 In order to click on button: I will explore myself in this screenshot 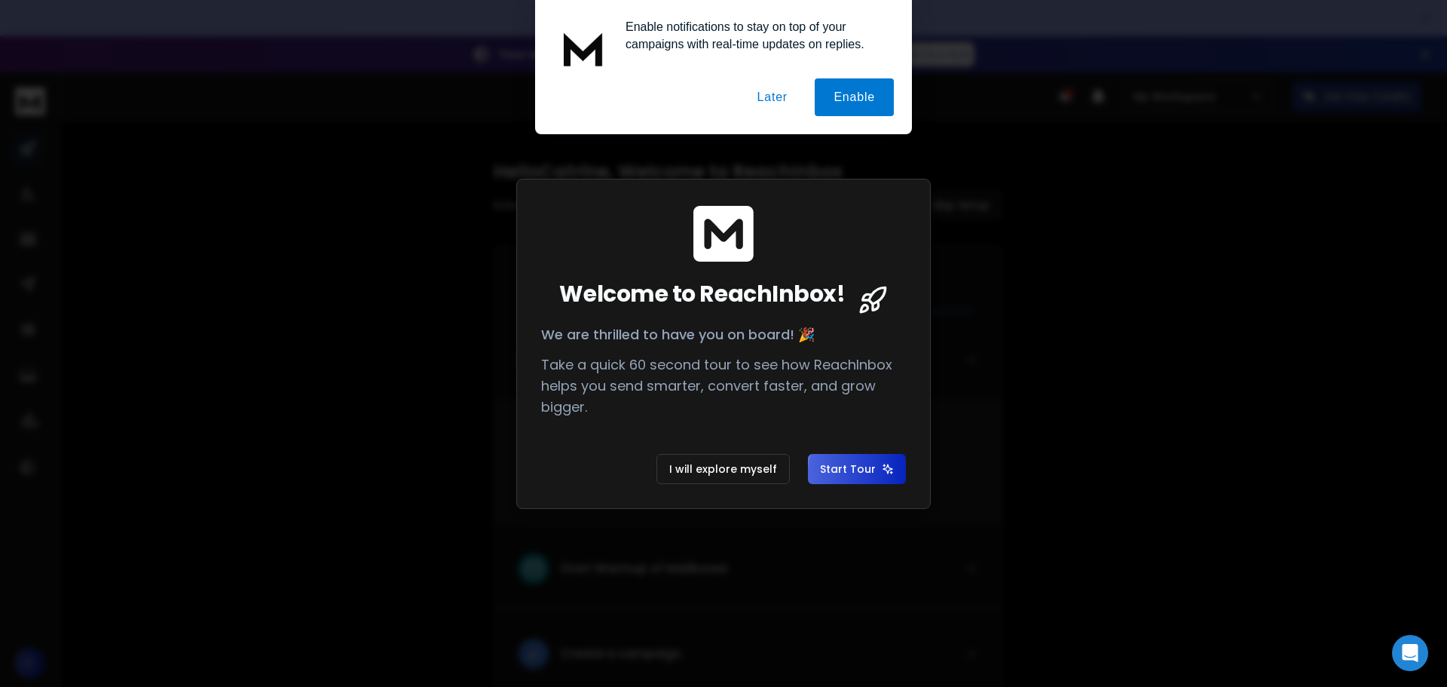, I will do `click(723, 469)`.